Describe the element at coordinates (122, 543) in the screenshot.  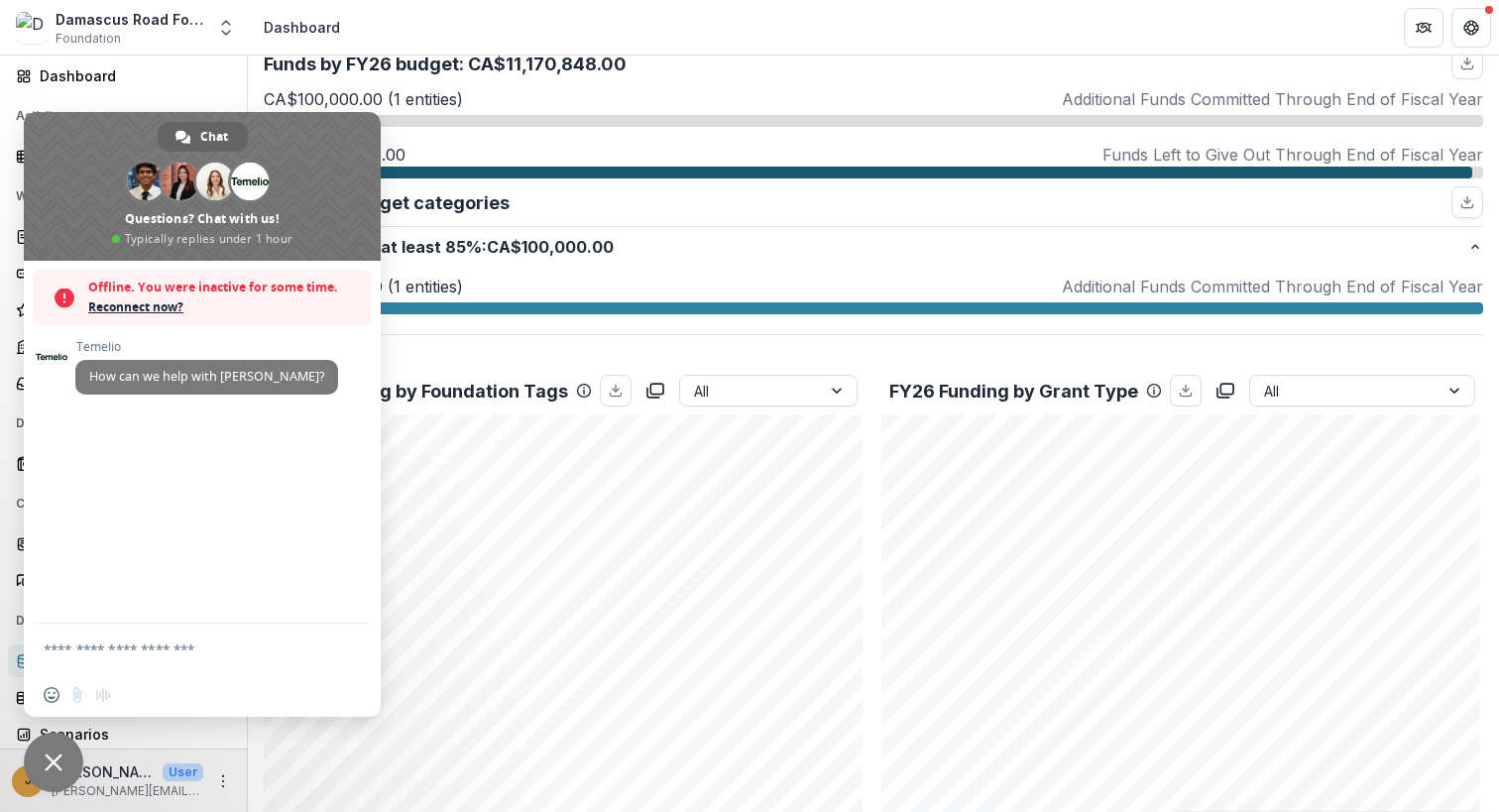
I see `a: Grantees` at that location.